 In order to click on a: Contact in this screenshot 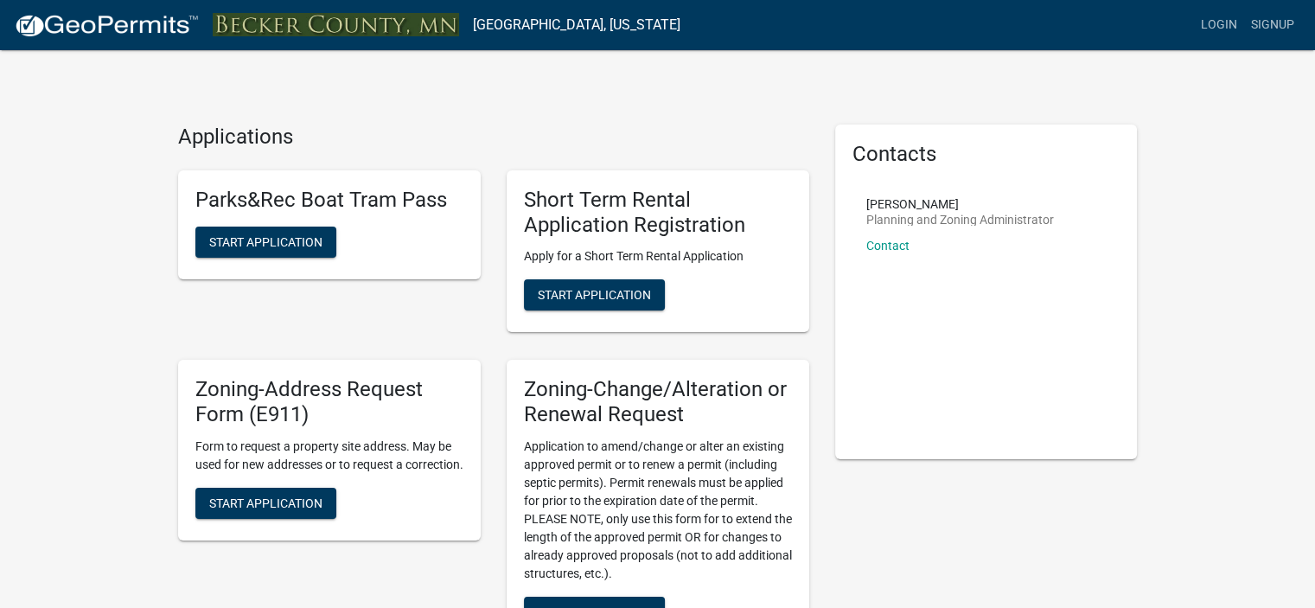, I will do `click(888, 246)`.